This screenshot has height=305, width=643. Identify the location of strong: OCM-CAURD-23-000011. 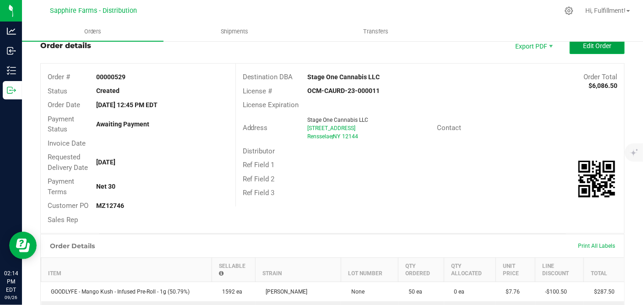
(344, 91).